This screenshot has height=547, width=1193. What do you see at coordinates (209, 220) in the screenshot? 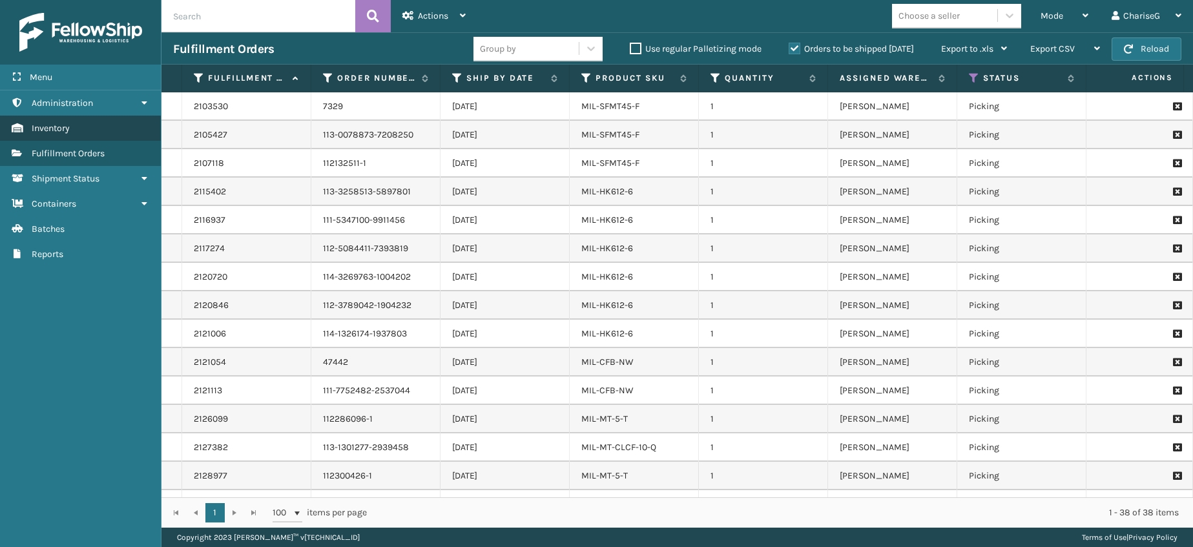
I see `a: 2116937` at bounding box center [209, 220].